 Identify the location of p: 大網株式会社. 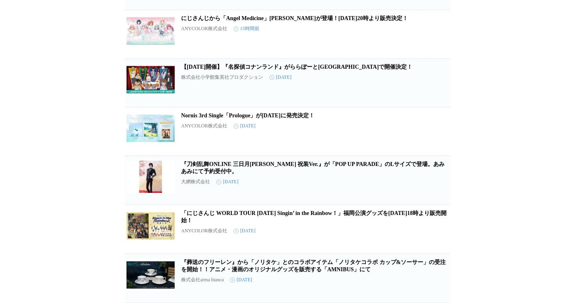
(196, 182).